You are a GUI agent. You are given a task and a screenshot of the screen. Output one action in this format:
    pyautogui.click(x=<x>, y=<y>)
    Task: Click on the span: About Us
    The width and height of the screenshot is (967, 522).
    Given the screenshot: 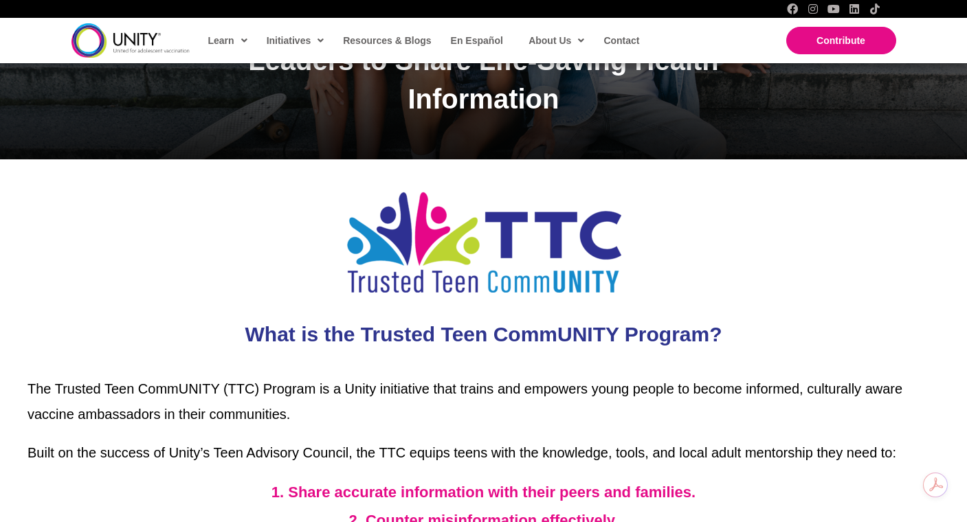 What is the action you would take?
    pyautogui.click(x=556, y=41)
    